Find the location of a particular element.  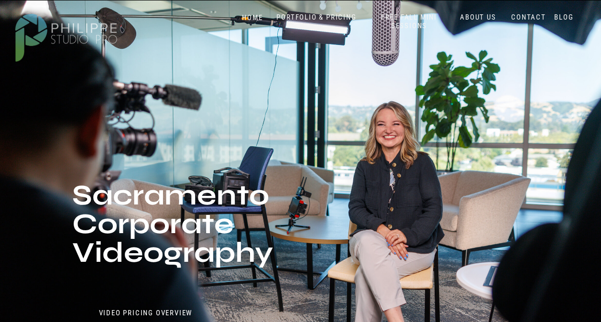

a: Video Pricing Overview is located at coordinates (146, 313).